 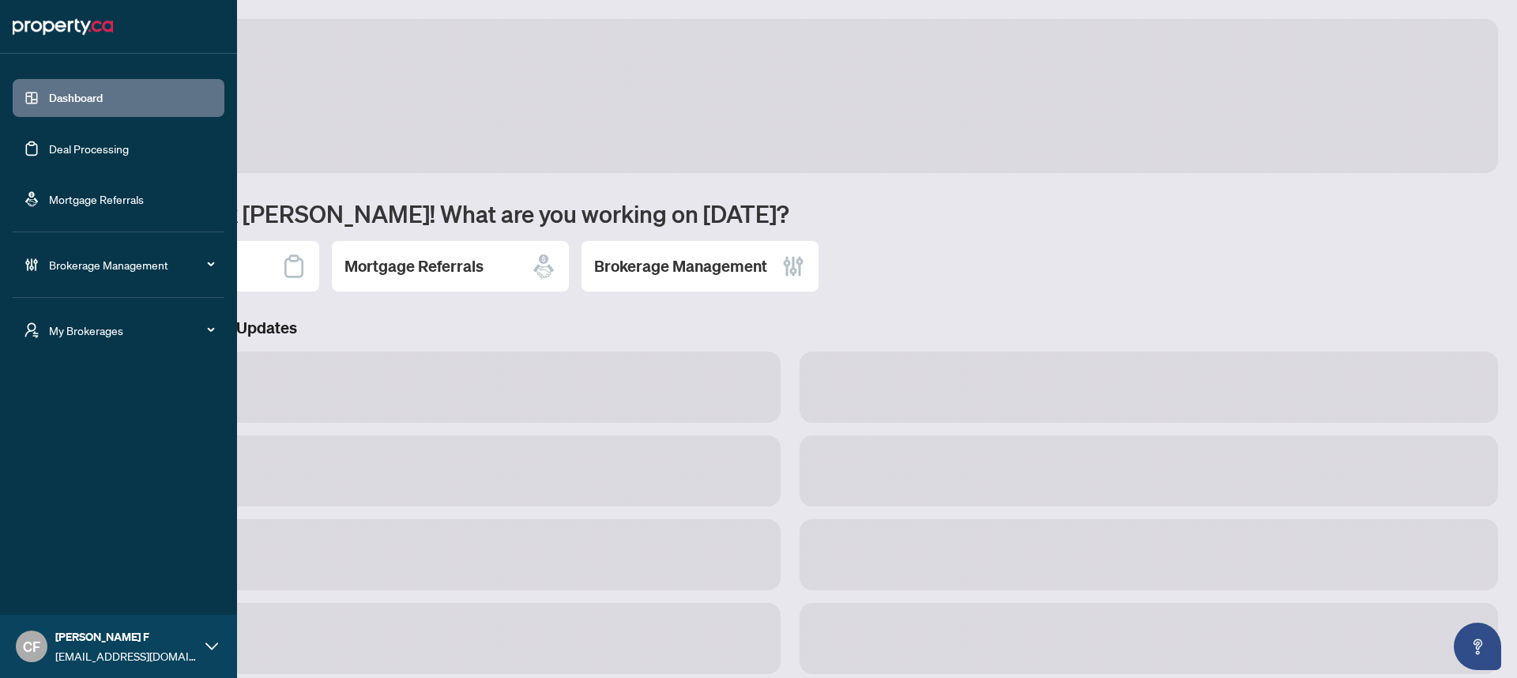 What do you see at coordinates (32, 646) in the screenshot?
I see `span: CF` at bounding box center [32, 646].